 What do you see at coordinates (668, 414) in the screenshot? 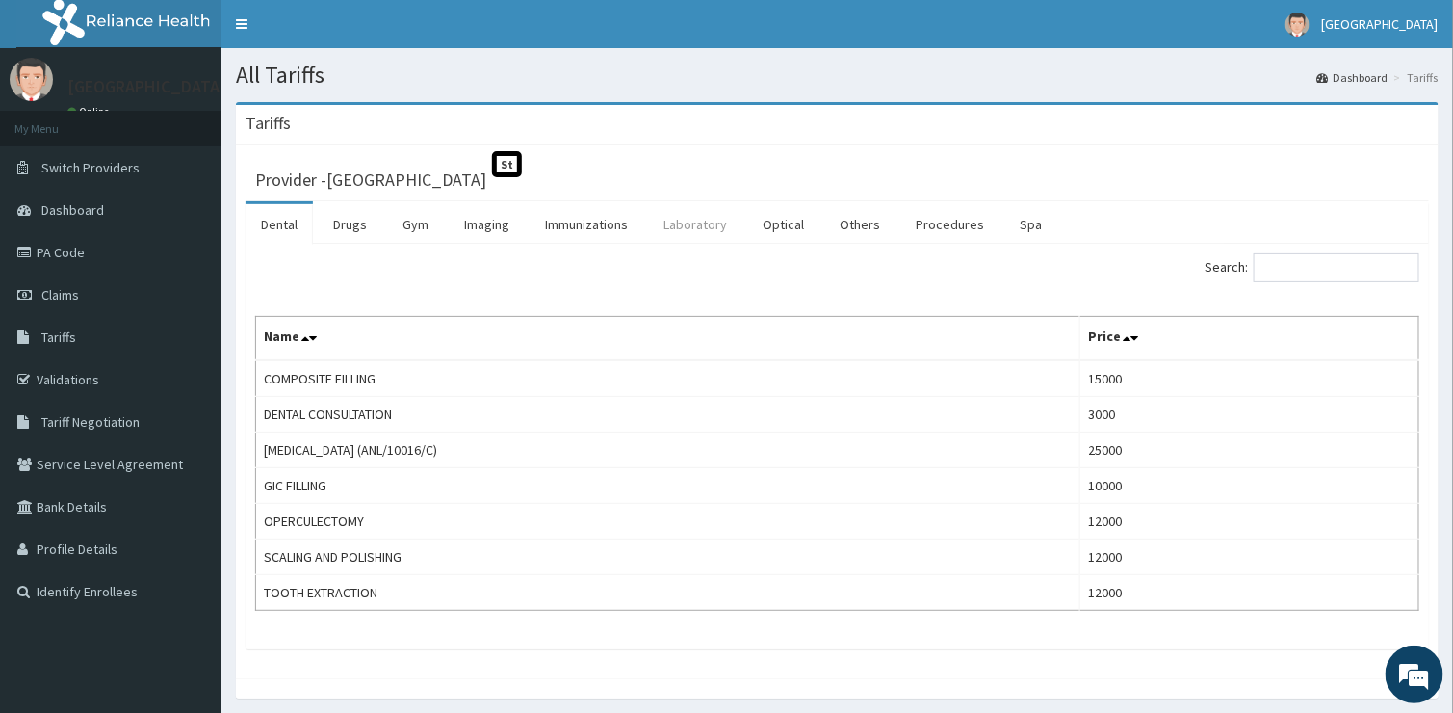
I see `td: DENTAL CONSULTATION` at bounding box center [668, 414].